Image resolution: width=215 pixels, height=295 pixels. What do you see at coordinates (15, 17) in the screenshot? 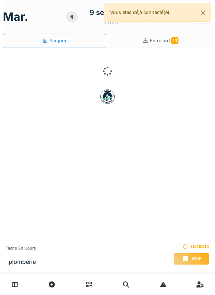
I see `h1: mar.` at bounding box center [15, 17].